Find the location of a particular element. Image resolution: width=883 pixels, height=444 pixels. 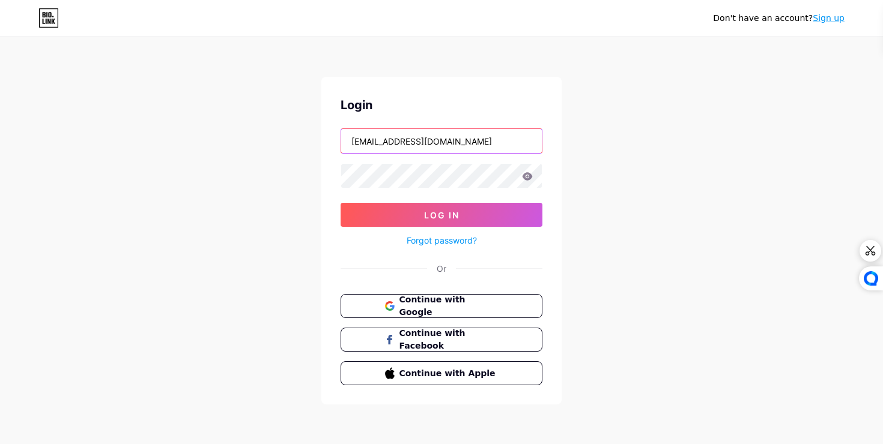

a: Continue with Google is located at coordinates (441, 306).